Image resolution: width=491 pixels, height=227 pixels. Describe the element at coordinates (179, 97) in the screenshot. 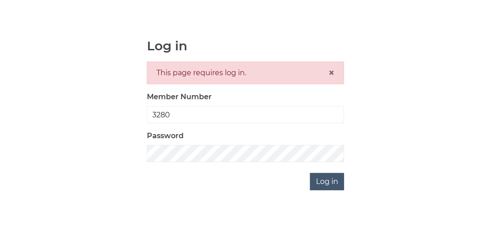

I see `label: Member Number` at that location.